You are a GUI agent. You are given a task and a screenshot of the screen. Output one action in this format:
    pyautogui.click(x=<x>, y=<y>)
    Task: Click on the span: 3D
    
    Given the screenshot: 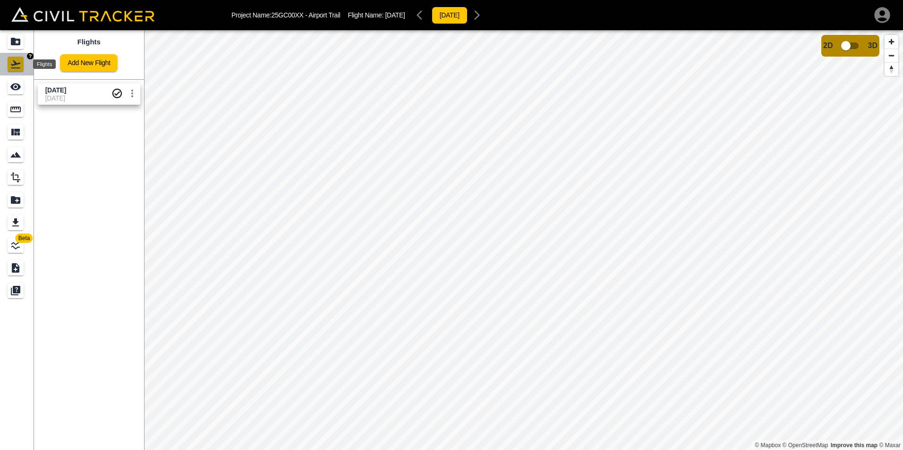 What is the action you would take?
    pyautogui.click(x=872, y=46)
    